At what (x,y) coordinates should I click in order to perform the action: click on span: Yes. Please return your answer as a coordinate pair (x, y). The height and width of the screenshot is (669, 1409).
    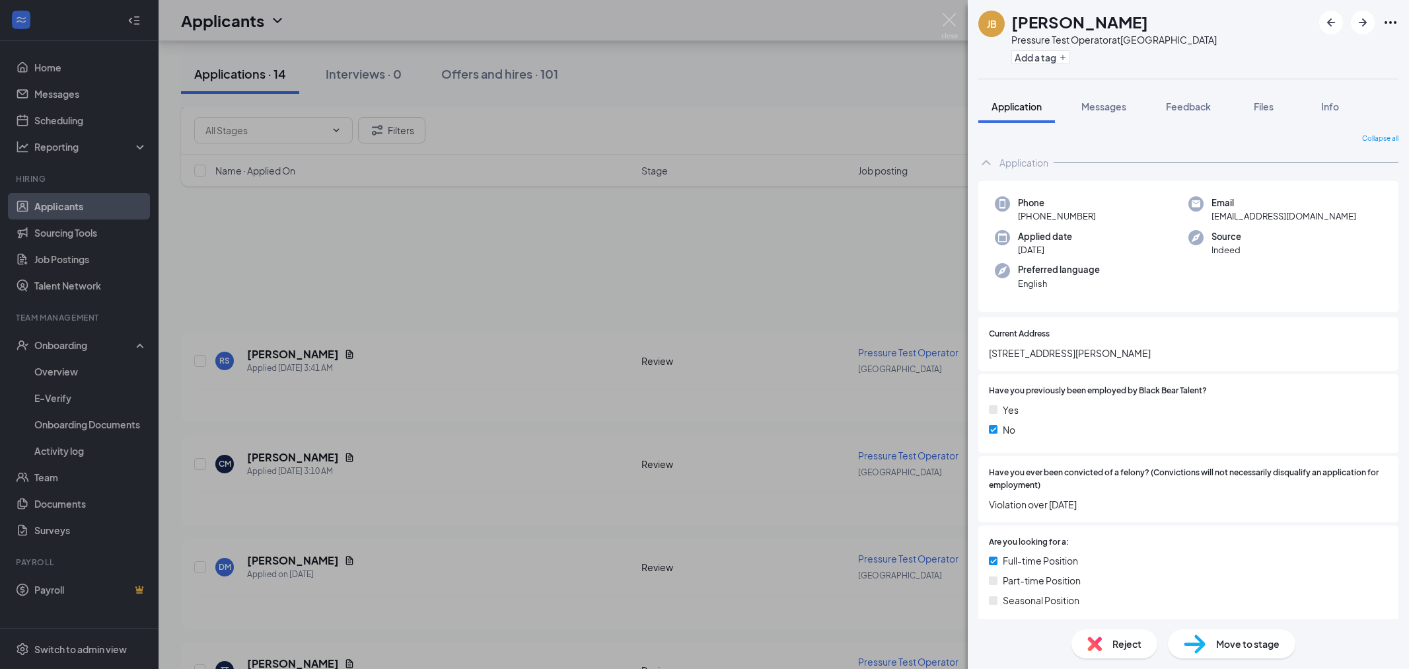
    Looking at the image, I should click on (1011, 410).